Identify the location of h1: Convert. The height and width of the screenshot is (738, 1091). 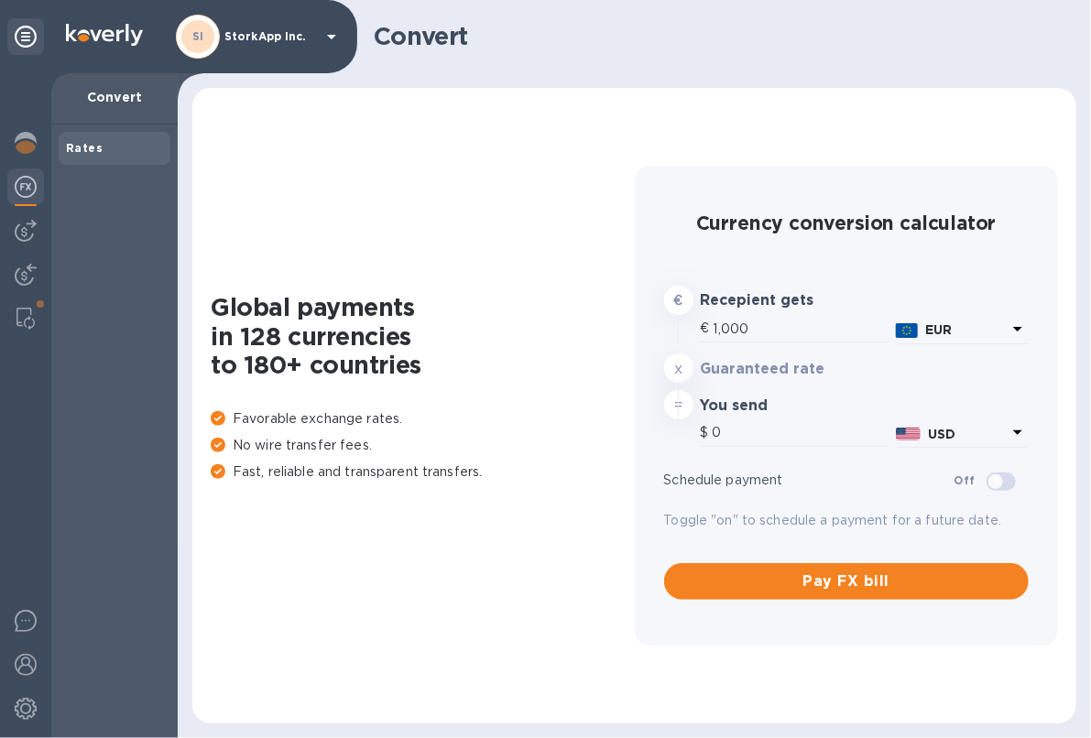
(717, 37).